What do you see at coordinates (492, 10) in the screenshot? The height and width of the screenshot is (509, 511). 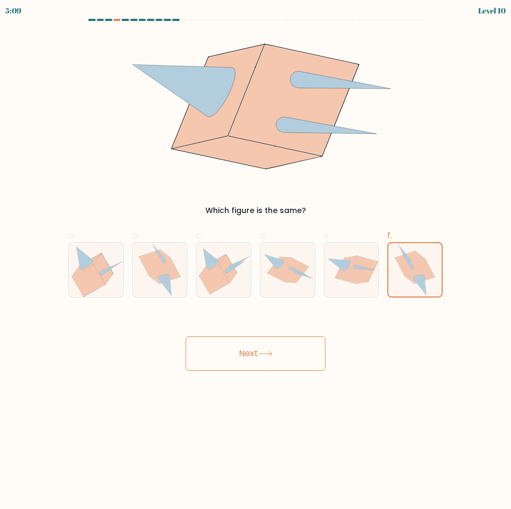 I see `div: Level 10` at bounding box center [492, 10].